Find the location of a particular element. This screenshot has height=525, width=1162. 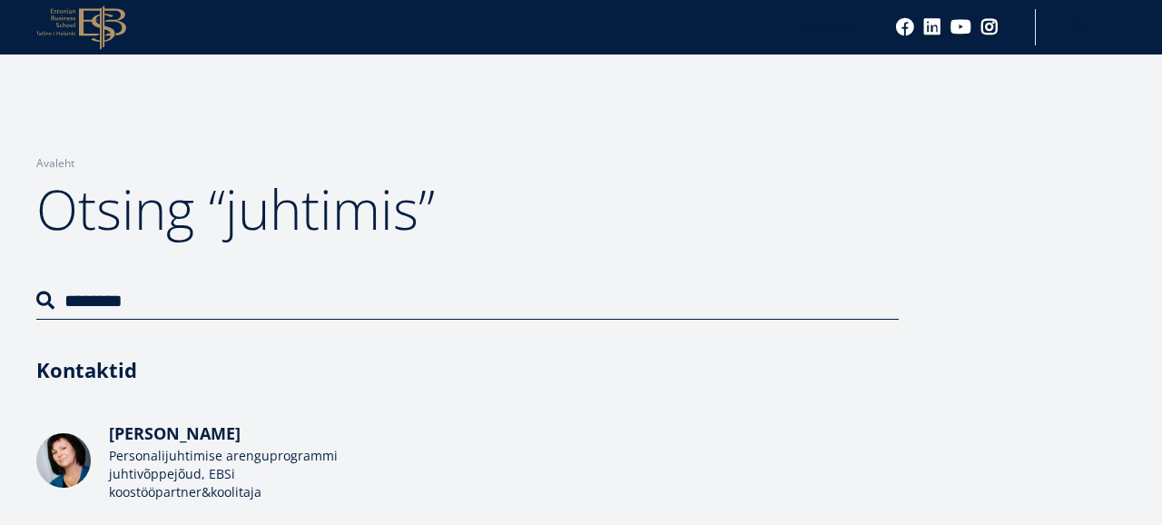

a: Youtube is located at coordinates (960, 27).